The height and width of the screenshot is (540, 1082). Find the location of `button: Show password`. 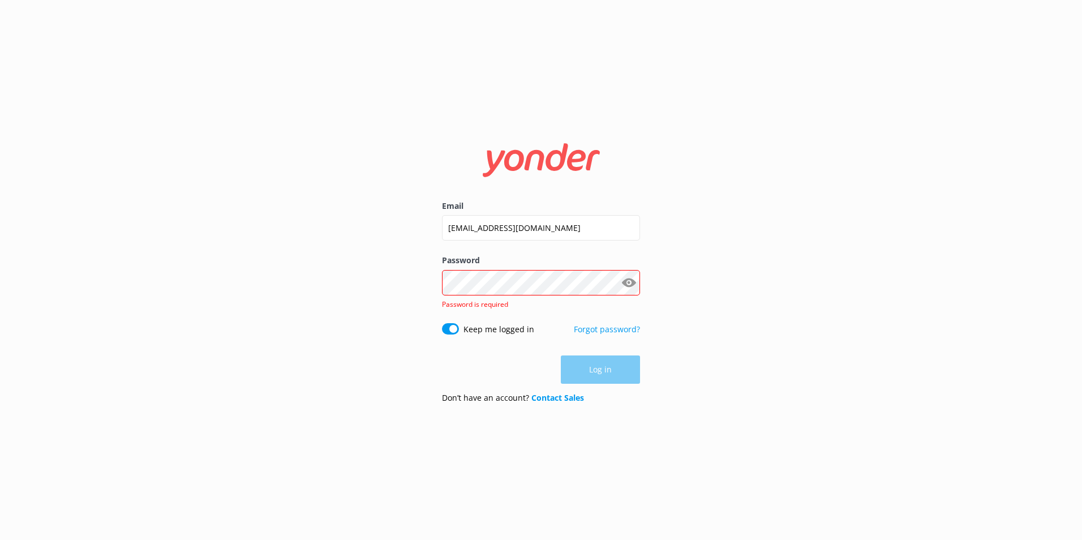

button: Show password is located at coordinates (629, 282).